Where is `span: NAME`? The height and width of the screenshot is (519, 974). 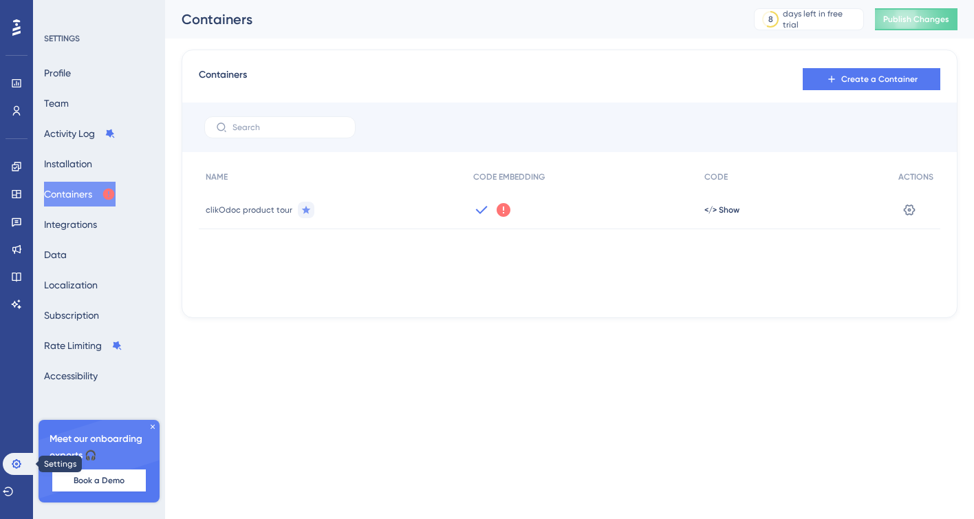
span: NAME is located at coordinates (217, 177).